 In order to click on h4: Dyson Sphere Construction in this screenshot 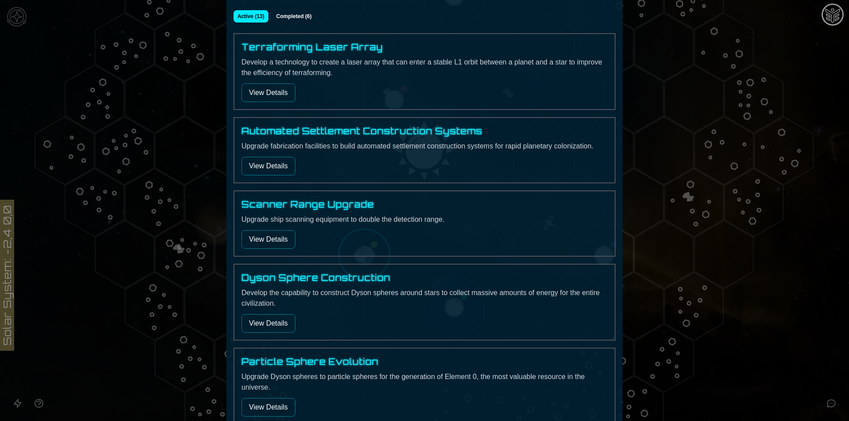, I will do `click(316, 278)`.